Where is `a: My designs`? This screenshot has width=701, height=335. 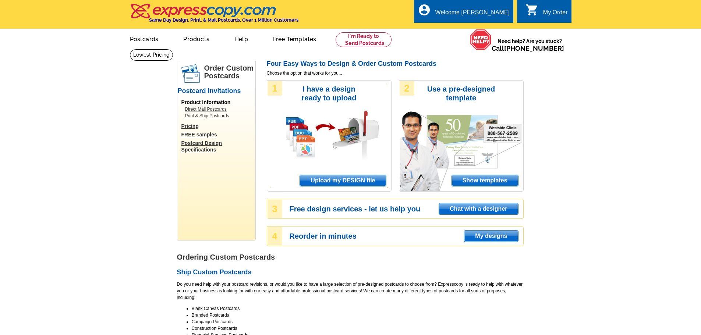
a: My designs is located at coordinates (491, 236).